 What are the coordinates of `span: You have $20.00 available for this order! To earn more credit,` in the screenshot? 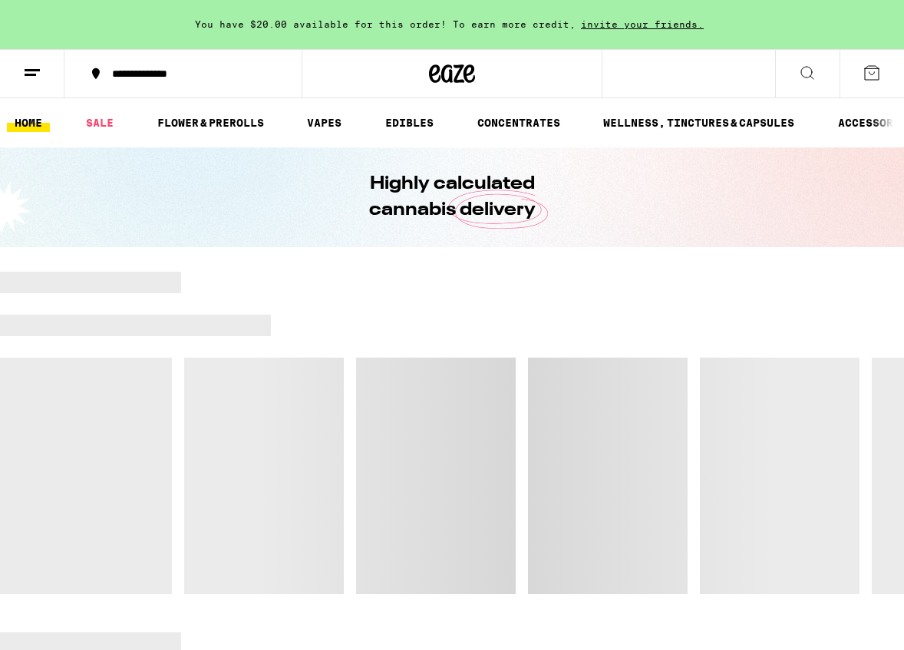 It's located at (385, 24).